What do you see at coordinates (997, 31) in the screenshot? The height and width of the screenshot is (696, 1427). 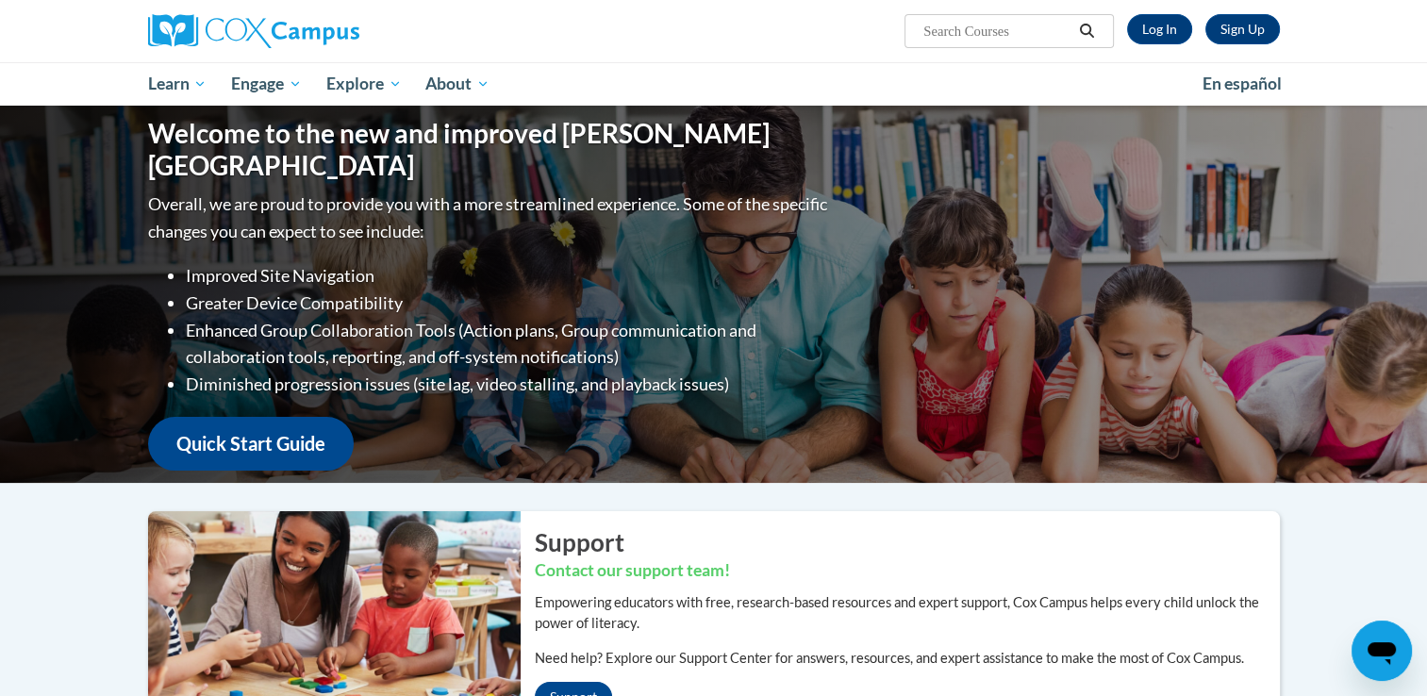 I see `input: Search Courses` at bounding box center [997, 31].